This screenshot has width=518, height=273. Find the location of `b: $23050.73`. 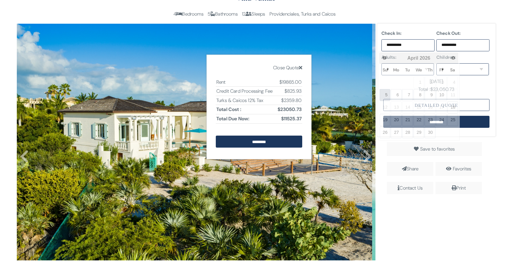

b: $23050.73 is located at coordinates (290, 109).